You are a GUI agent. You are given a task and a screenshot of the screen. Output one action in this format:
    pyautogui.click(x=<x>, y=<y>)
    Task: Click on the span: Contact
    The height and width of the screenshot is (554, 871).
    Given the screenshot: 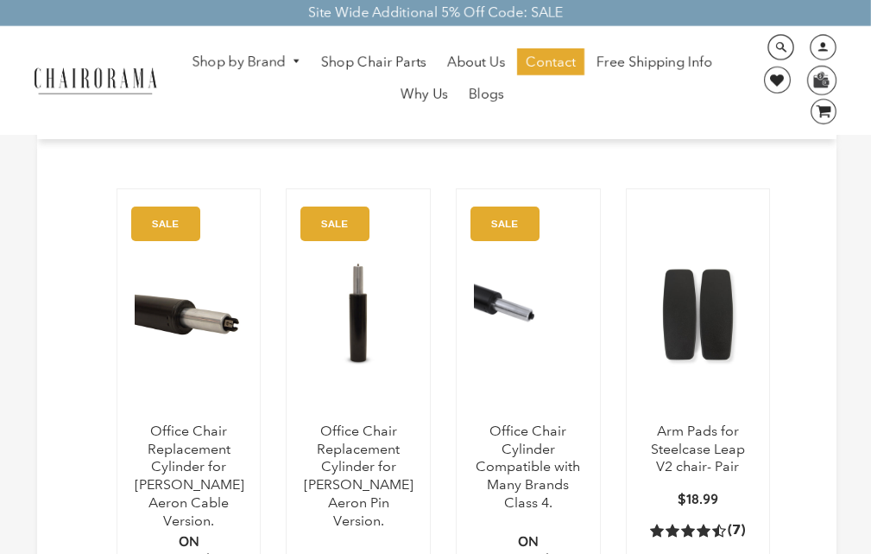 What is the action you would take?
    pyautogui.click(x=551, y=62)
    